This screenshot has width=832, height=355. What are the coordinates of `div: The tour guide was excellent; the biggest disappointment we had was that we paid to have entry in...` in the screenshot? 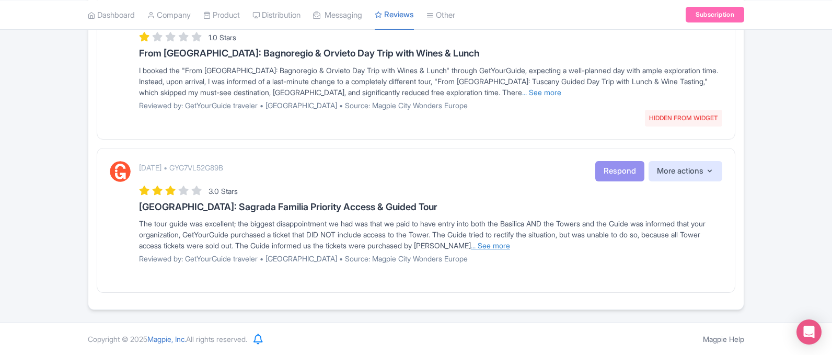 It's located at (431, 234).